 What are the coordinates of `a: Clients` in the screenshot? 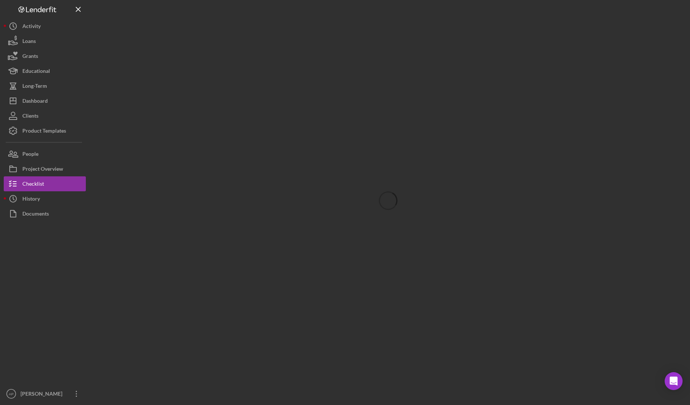 It's located at (45, 116).